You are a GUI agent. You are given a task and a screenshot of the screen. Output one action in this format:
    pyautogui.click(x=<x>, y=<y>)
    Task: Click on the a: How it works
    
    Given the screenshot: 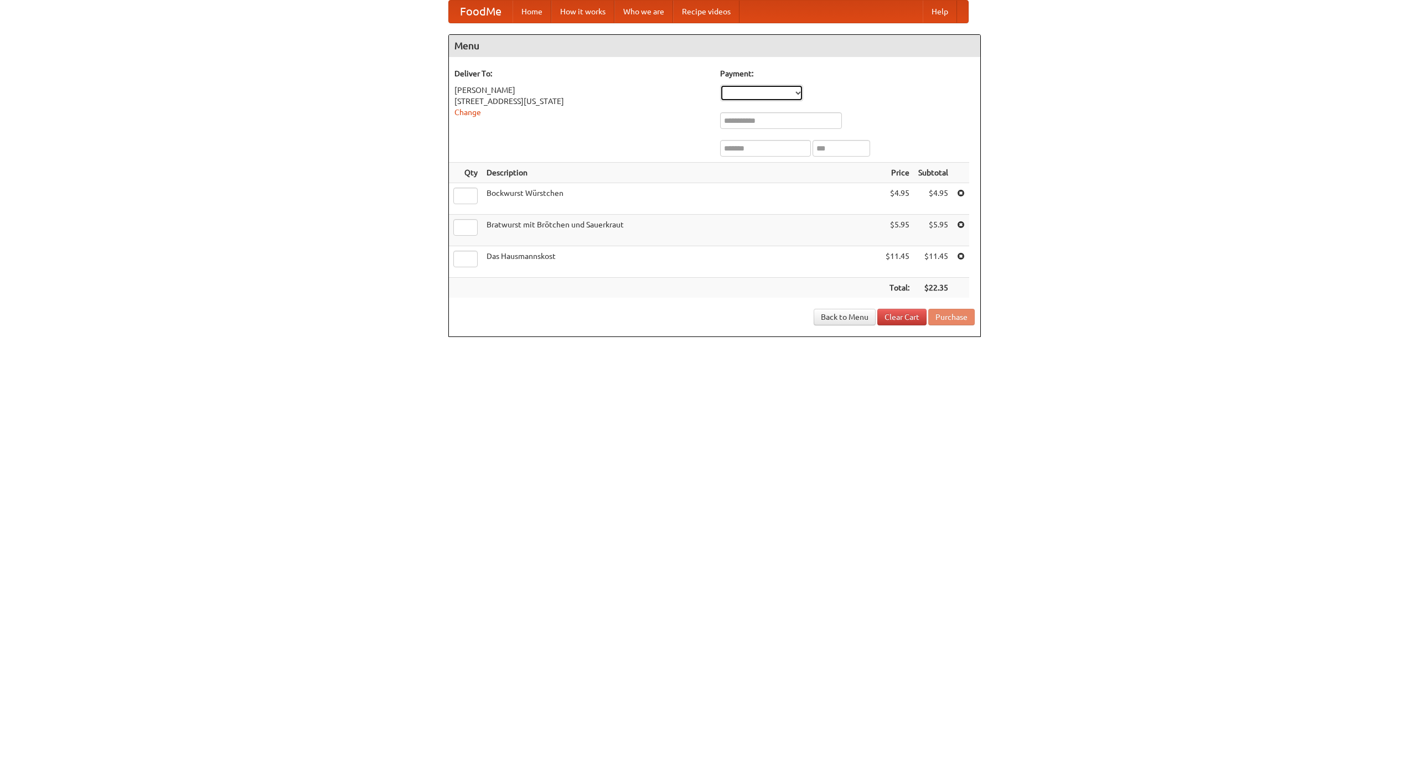 What is the action you would take?
    pyautogui.click(x=583, y=12)
    